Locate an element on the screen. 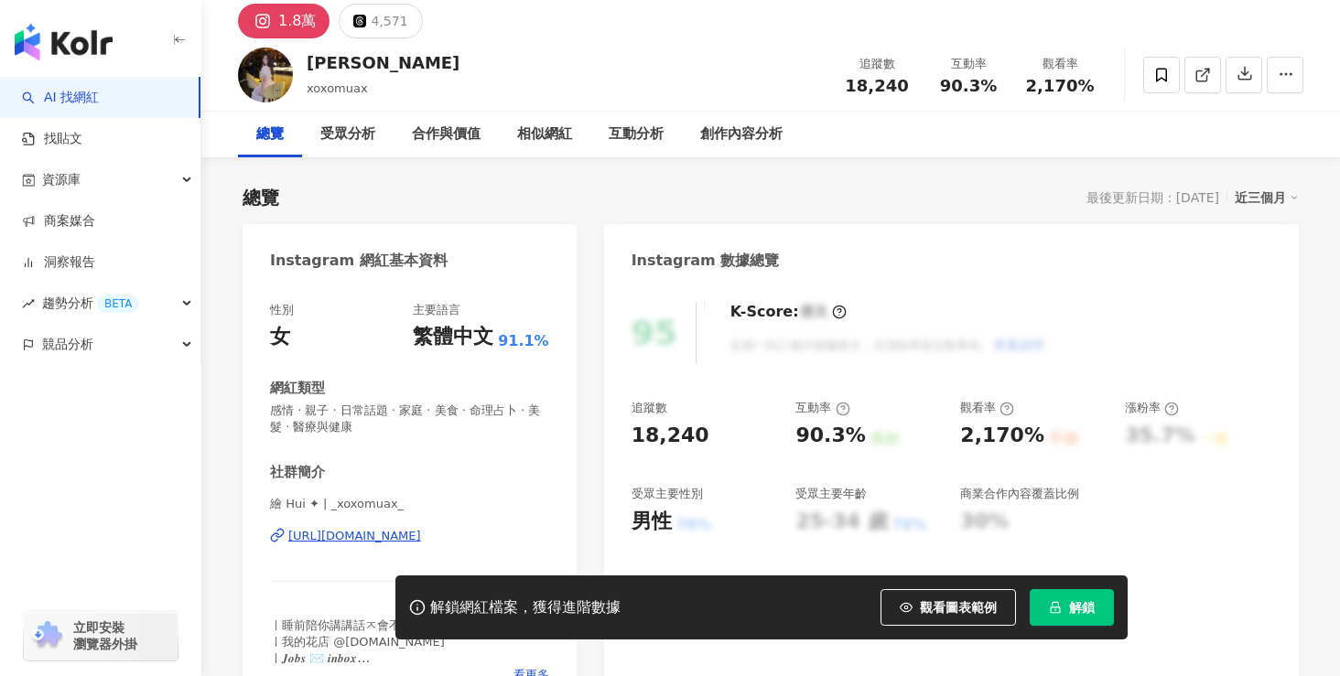 This screenshot has height=676, width=1340. span: 競品分析 is located at coordinates (68, 344).